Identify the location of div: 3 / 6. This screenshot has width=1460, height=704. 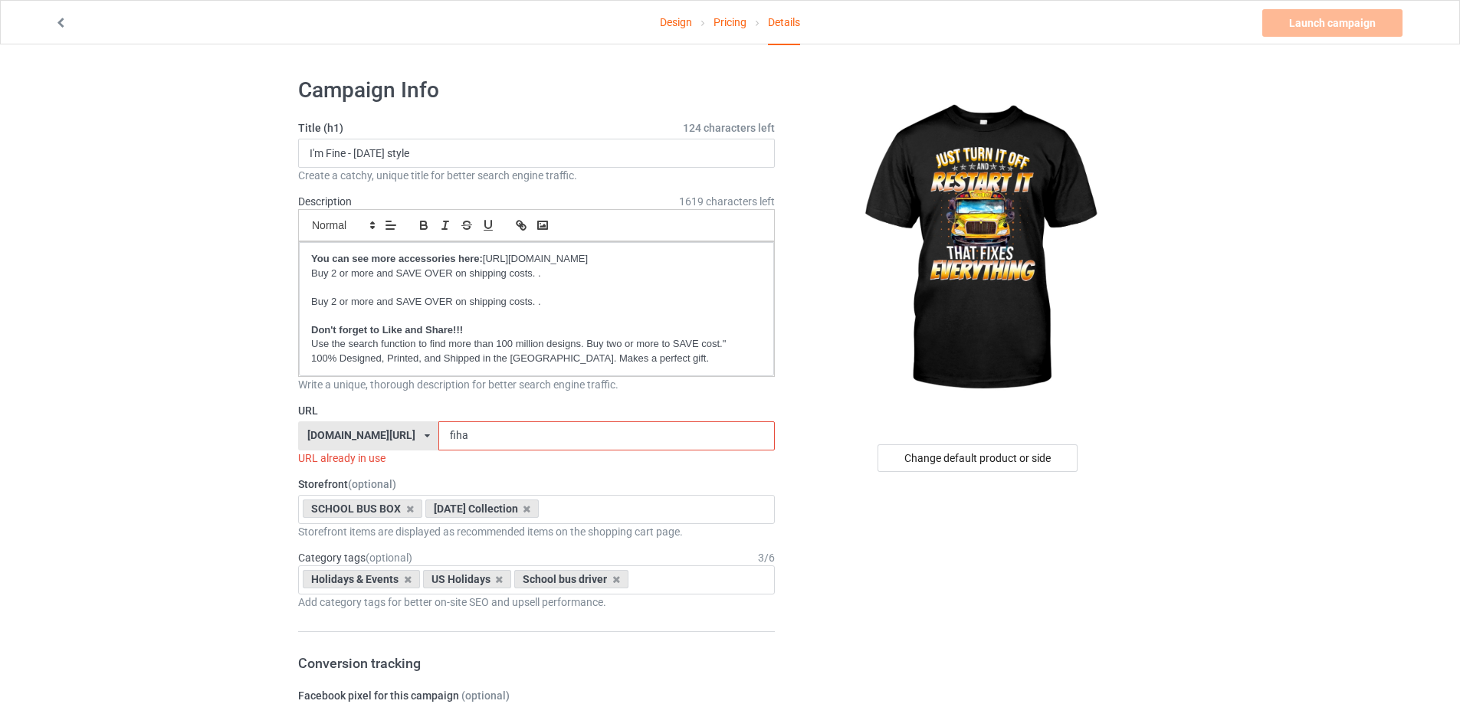
(766, 558).